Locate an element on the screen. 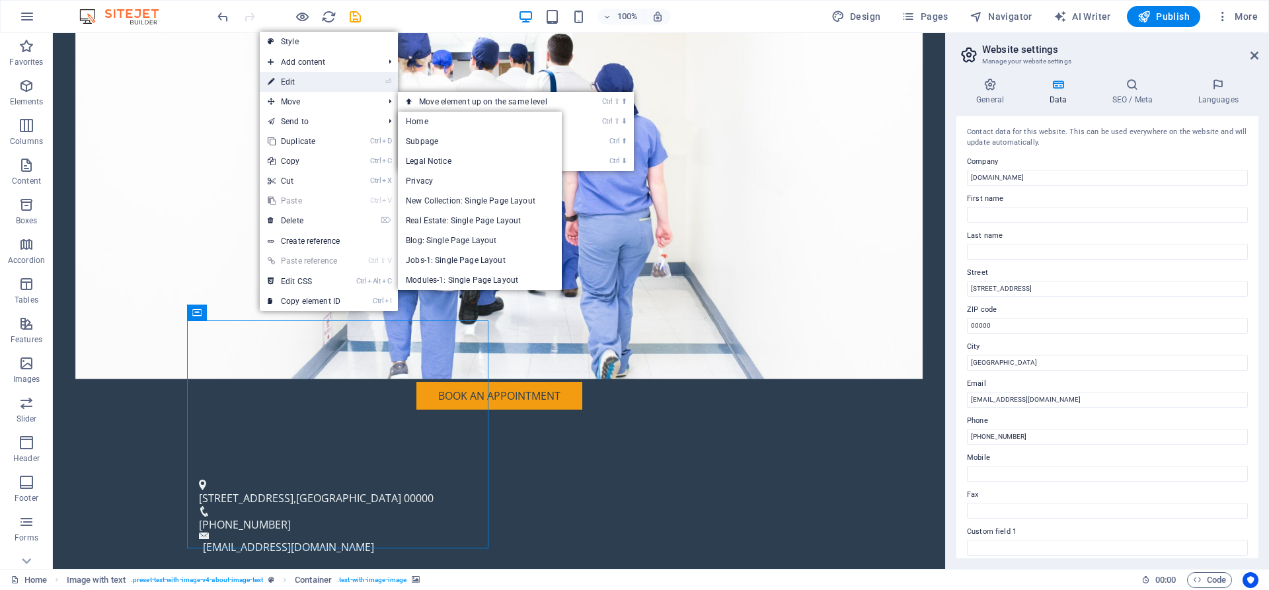 Image resolution: width=1269 pixels, height=590 pixels. button: Navigator is located at coordinates (1000, 17).